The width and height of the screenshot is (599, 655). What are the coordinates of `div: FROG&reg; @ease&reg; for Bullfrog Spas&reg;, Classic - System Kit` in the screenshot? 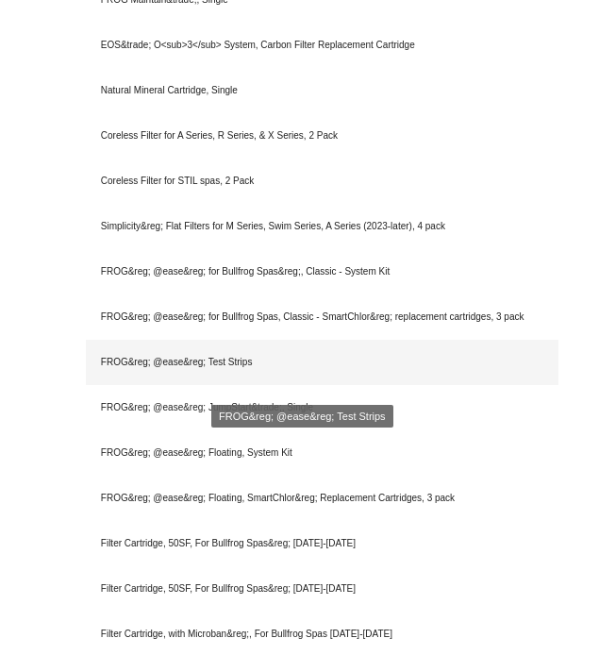 It's located at (322, 272).